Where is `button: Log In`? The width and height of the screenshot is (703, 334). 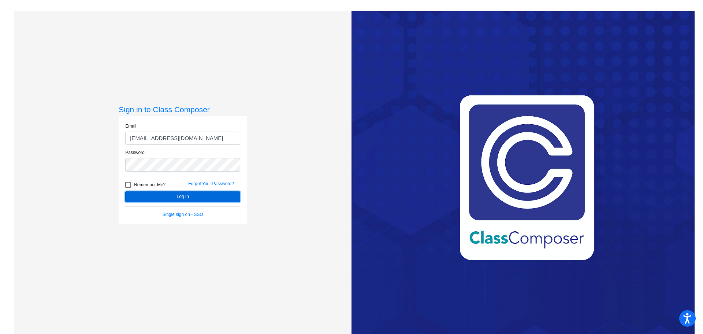
button: Log In is located at coordinates (183, 196).